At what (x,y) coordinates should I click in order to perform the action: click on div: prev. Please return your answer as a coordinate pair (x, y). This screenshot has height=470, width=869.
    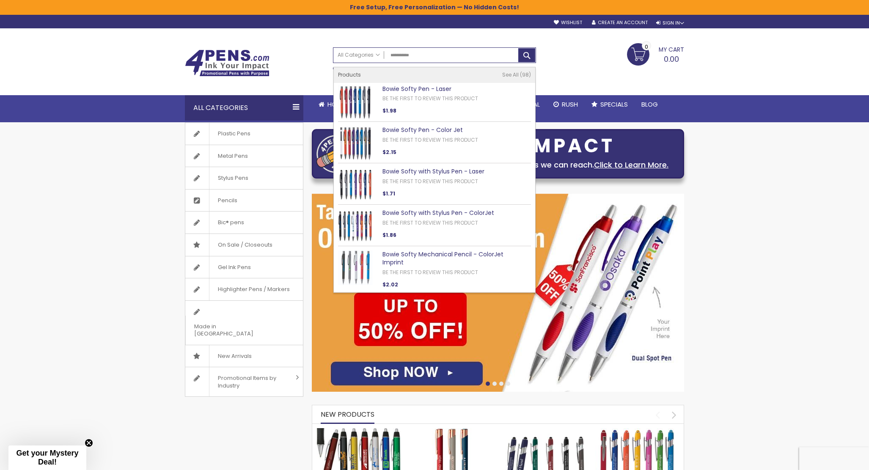
    Looking at the image, I should click on (658, 415).